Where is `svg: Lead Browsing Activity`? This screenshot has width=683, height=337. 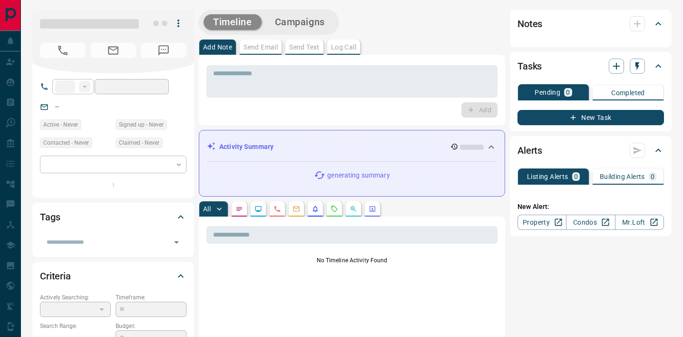 svg: Lead Browsing Activity is located at coordinates (258, 209).